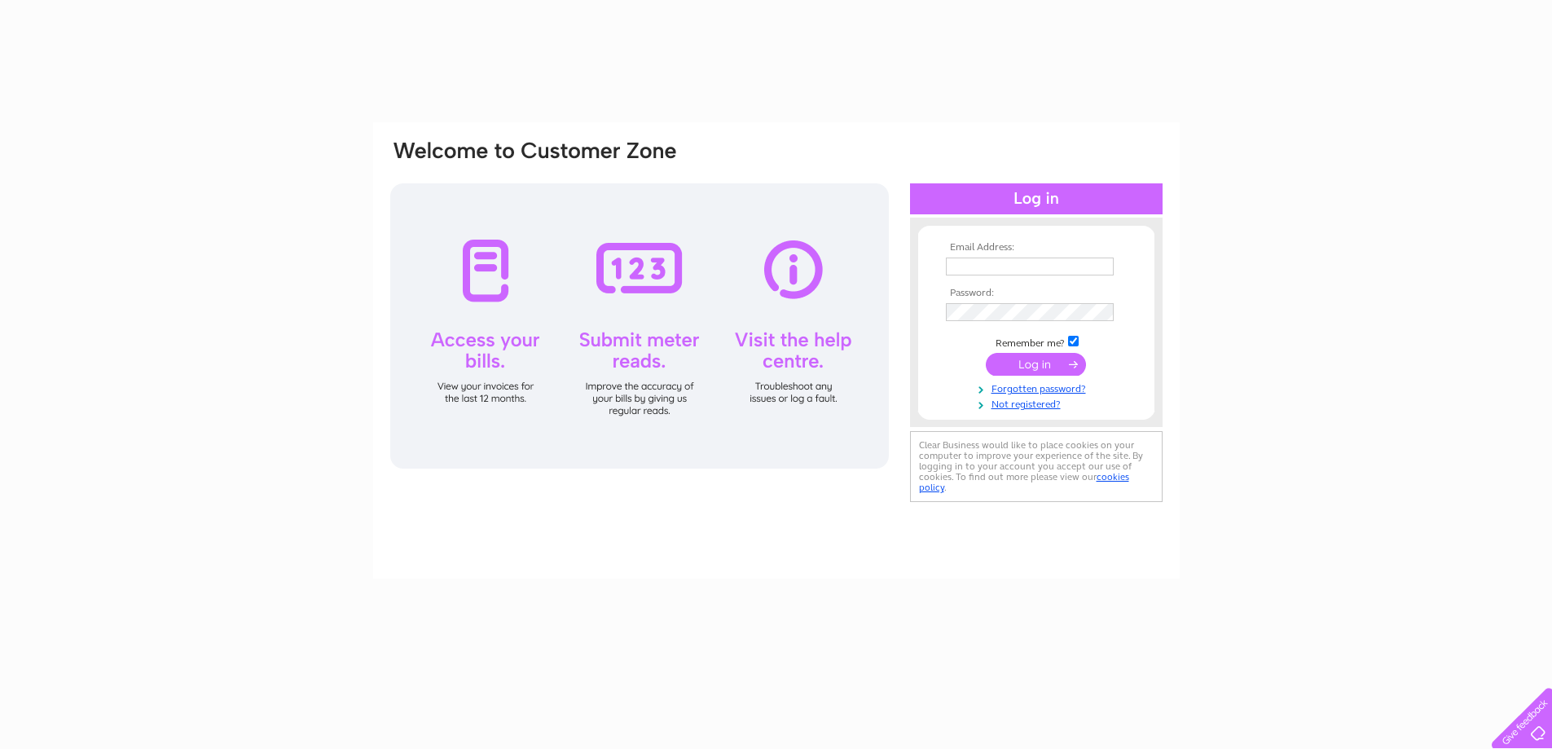  Describe the element at coordinates (1024, 481) in the screenshot. I see `a: cookies policy` at that location.